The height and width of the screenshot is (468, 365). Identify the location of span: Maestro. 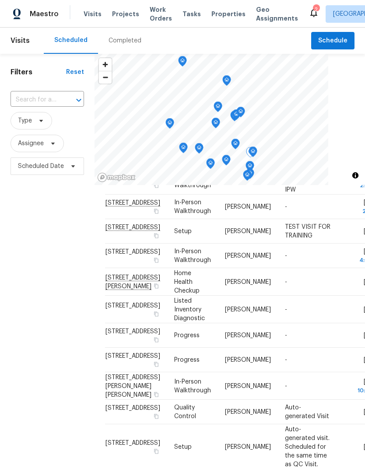
(44, 14).